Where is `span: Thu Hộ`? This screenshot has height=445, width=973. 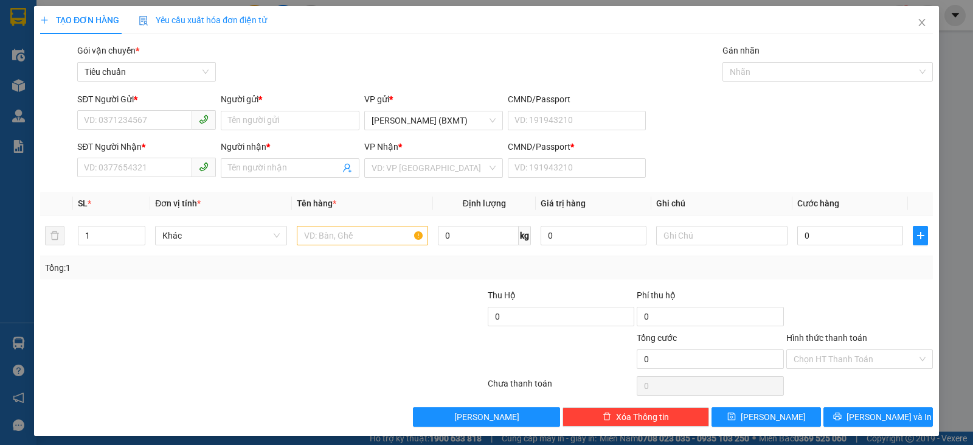 span: Thu Hộ is located at coordinates (502, 295).